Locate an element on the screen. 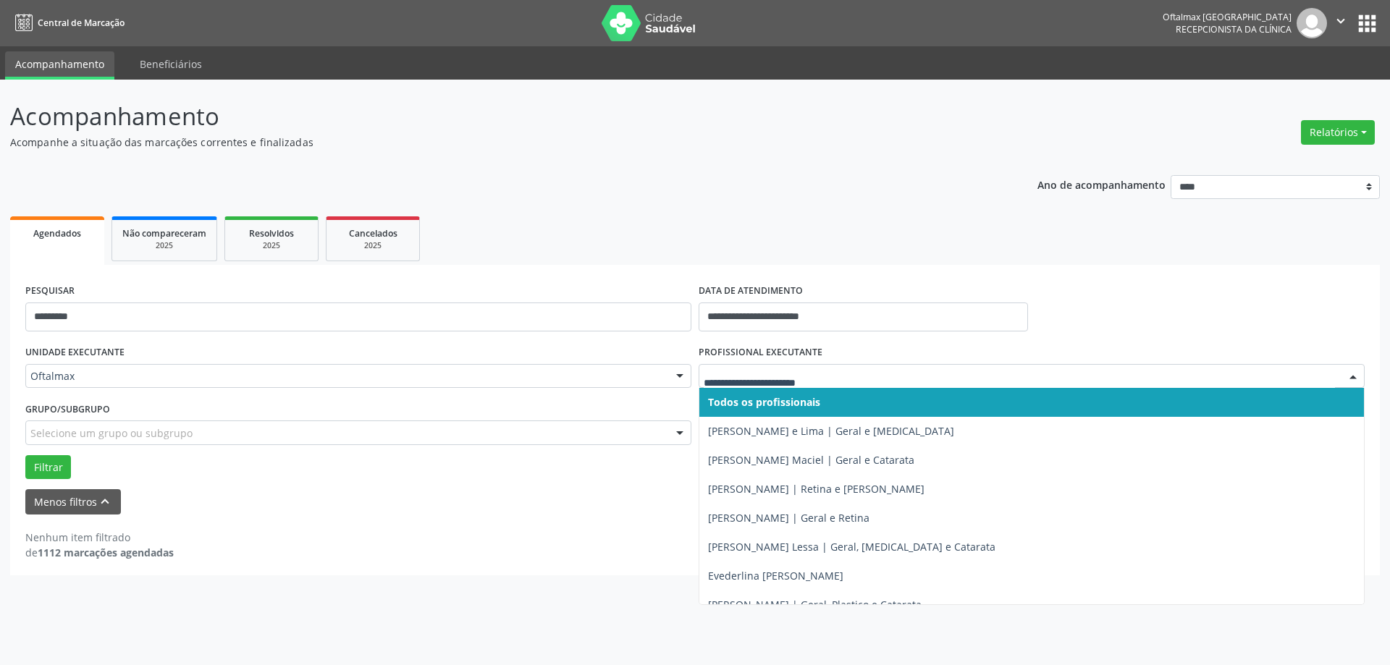  a: Beneficiários is located at coordinates (171, 64).